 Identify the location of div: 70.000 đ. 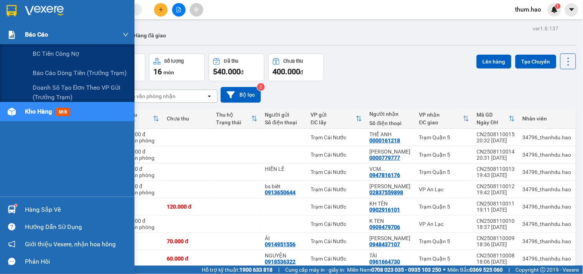
(187, 241).